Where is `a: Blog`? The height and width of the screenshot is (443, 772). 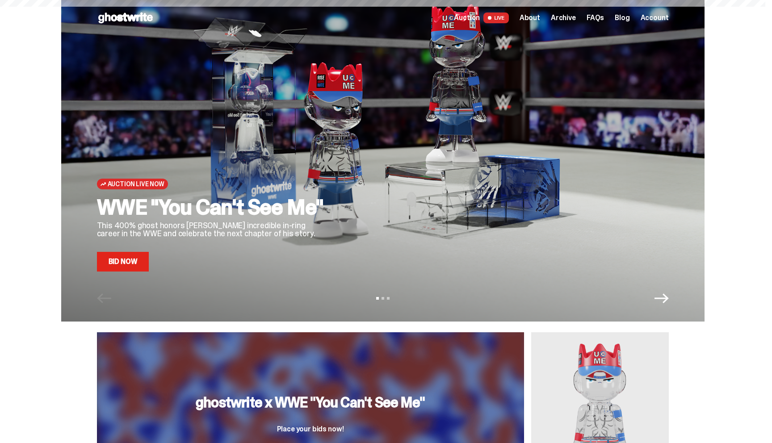 a: Blog is located at coordinates (622, 18).